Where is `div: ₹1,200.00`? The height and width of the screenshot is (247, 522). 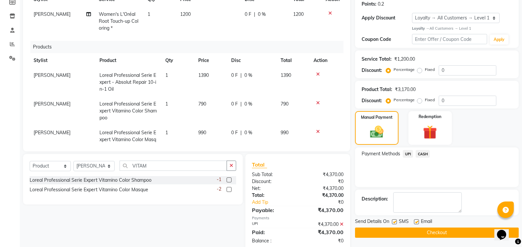
div: ₹1,200.00 is located at coordinates (404, 59).